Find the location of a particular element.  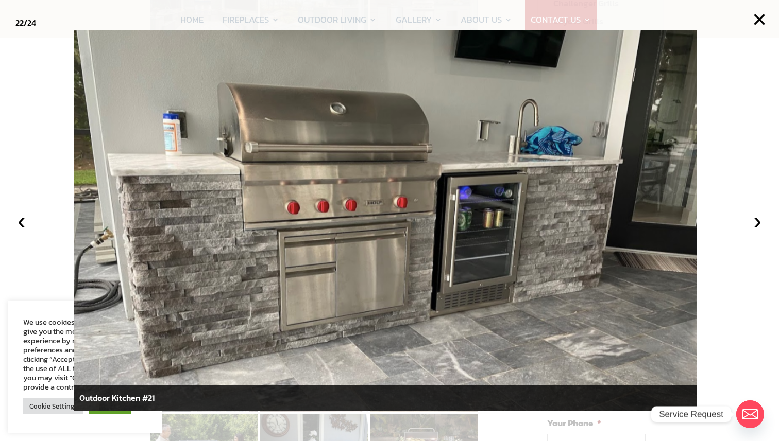

a: Cookie Settings is located at coordinates (53, 406).